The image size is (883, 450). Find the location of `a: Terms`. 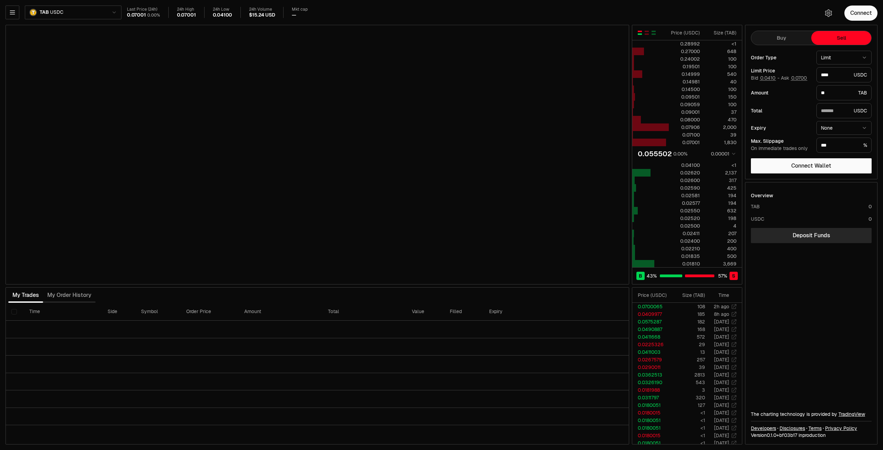

a: Terms is located at coordinates (815, 428).